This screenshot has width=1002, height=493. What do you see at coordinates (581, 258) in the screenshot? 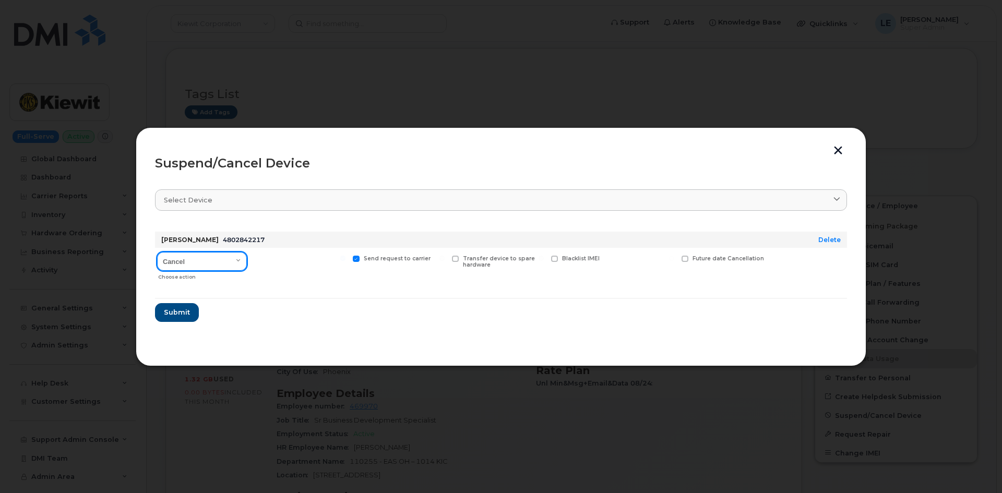
I see `span: Blacklist IMEI` at bounding box center [581, 258].